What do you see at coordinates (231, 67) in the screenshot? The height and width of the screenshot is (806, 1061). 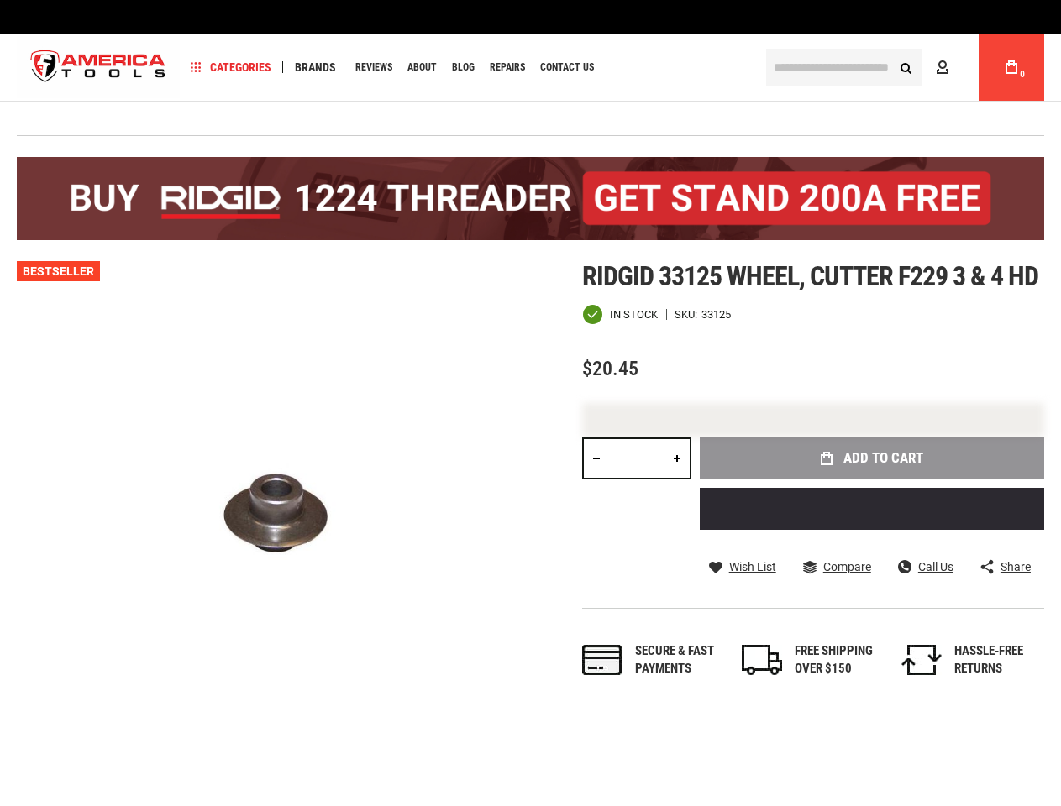 I see `span: Categories` at bounding box center [231, 67].